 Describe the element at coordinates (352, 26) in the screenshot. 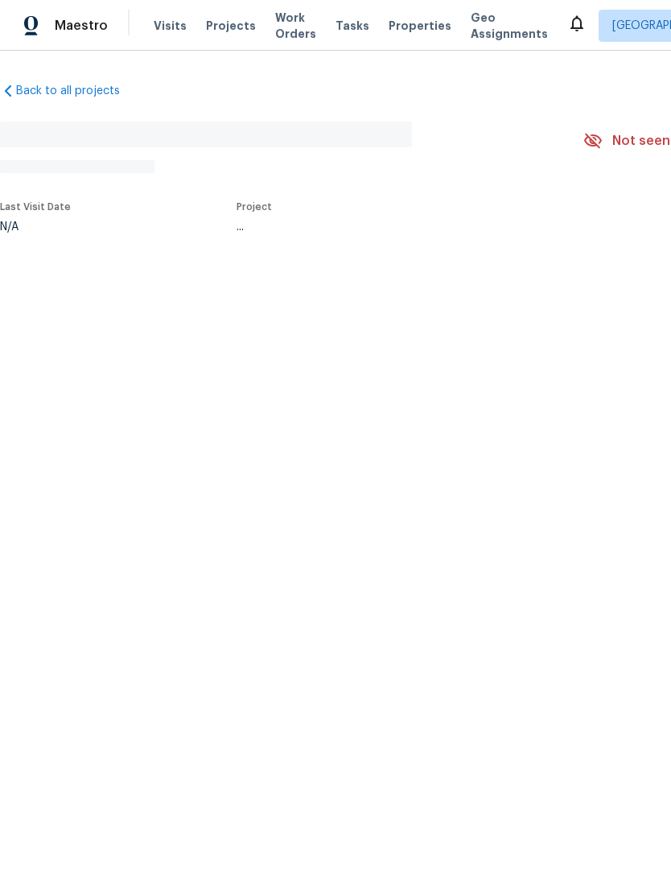

I see `span: Tasks` at that location.